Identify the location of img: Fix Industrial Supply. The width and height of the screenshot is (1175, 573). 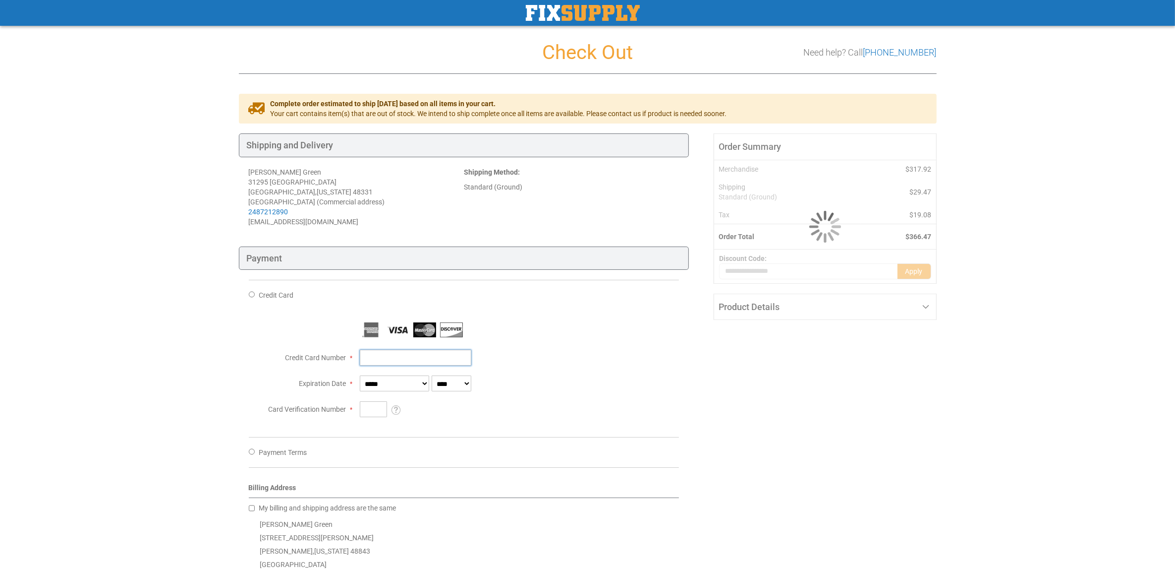
(583, 13).